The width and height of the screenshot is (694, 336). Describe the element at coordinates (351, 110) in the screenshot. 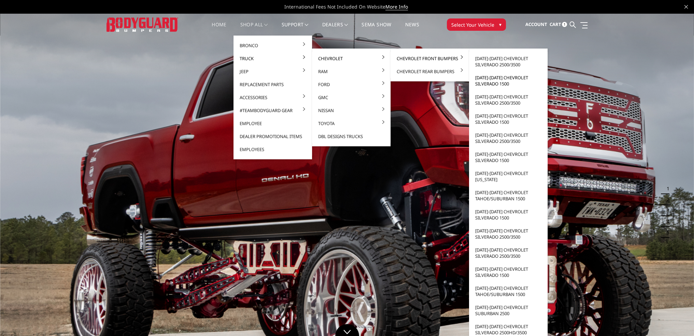

I see `a: Nissan` at that location.